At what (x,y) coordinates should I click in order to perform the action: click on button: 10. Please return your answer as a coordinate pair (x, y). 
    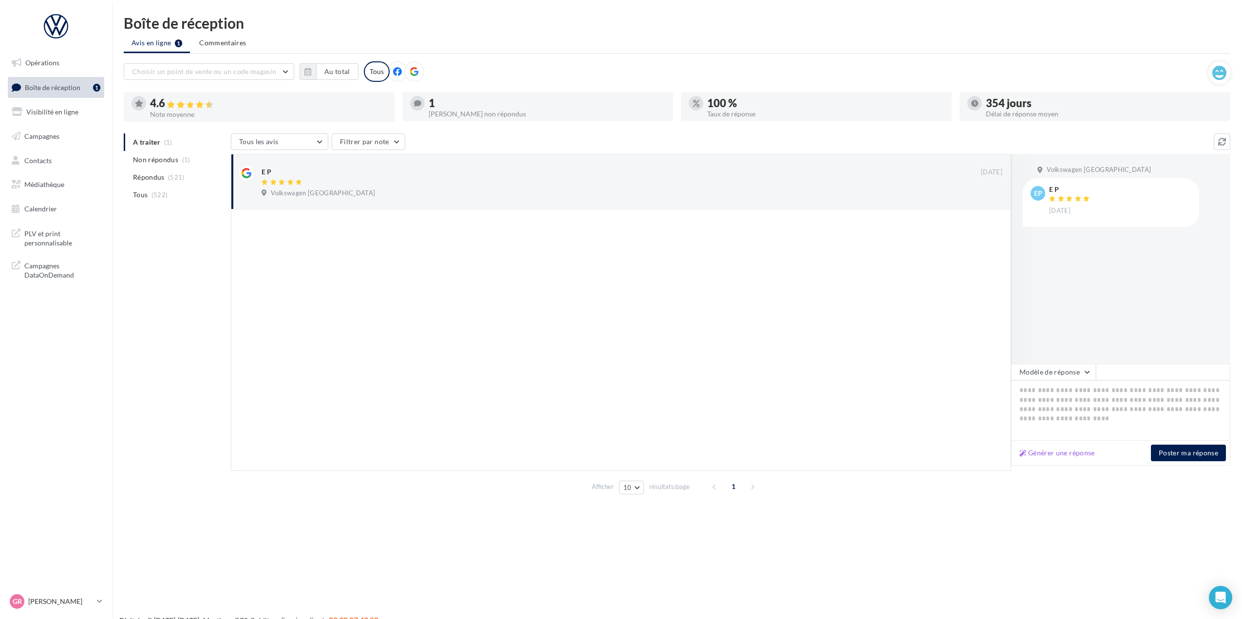
    Looking at the image, I should click on (631, 488).